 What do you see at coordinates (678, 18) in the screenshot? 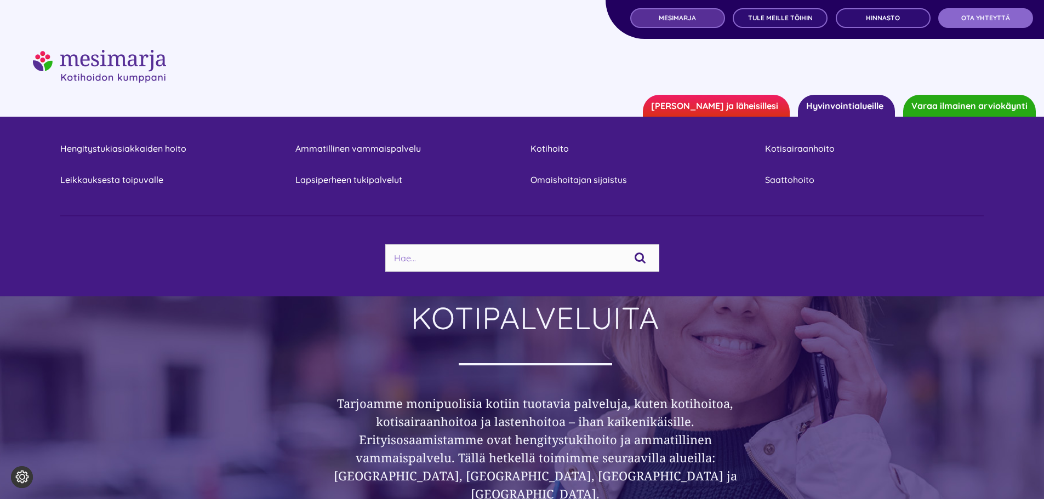
I see `span: MESIMARJA` at bounding box center [678, 18].